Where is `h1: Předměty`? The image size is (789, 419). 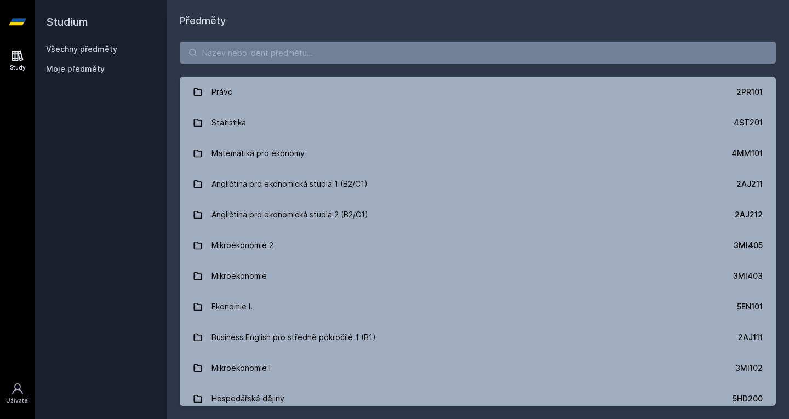 h1: Předměty is located at coordinates (478, 21).